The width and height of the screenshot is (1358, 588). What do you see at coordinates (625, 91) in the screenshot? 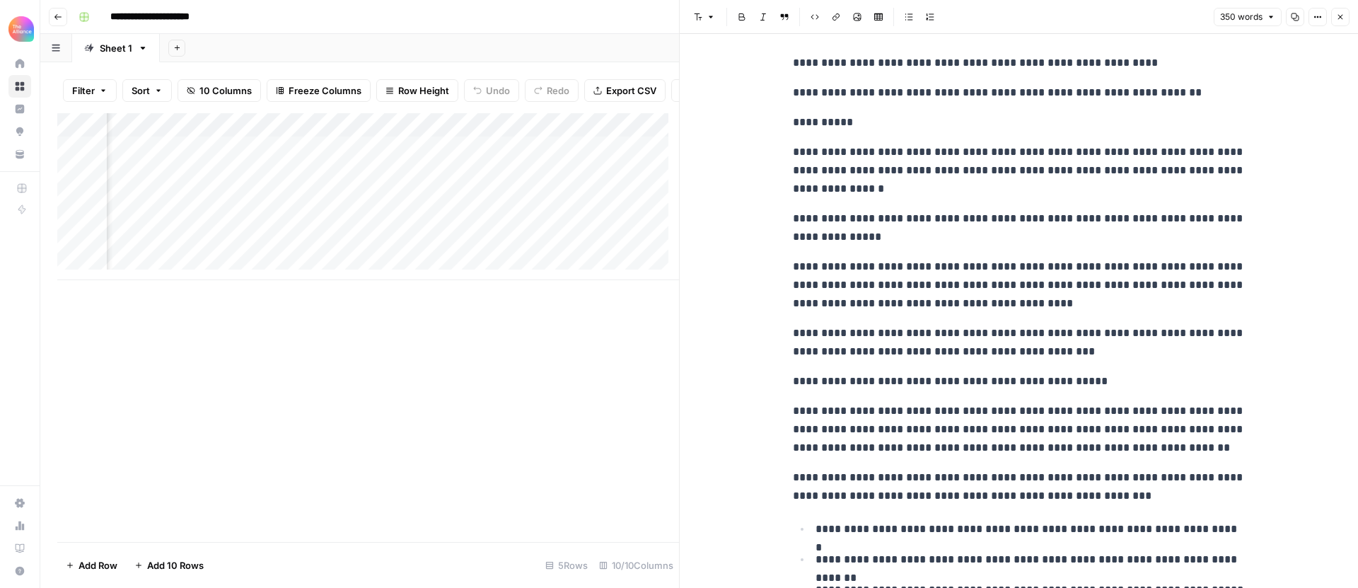
I see `button: Export CSV` at bounding box center [625, 91].